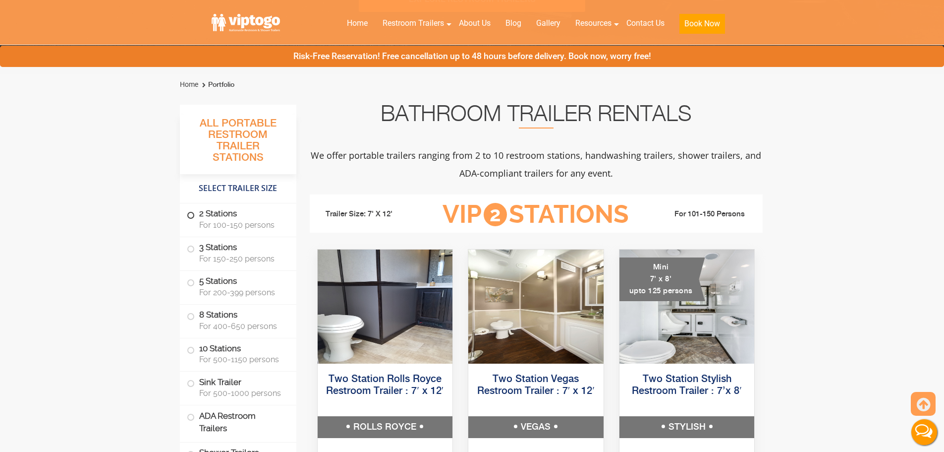  Describe the element at coordinates (924, 432) in the screenshot. I see `button: Live Chat` at that location.